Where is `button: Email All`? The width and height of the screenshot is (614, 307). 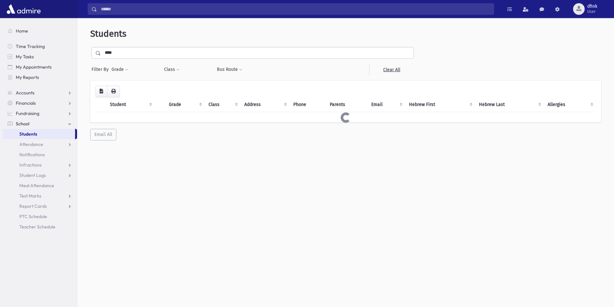 button: Email All is located at coordinates (103, 135).